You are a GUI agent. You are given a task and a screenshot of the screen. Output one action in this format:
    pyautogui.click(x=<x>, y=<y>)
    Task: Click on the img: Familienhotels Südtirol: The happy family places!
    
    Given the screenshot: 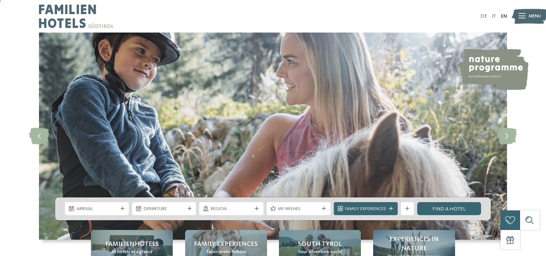 What is the action you would take?
    pyautogui.click(x=273, y=136)
    